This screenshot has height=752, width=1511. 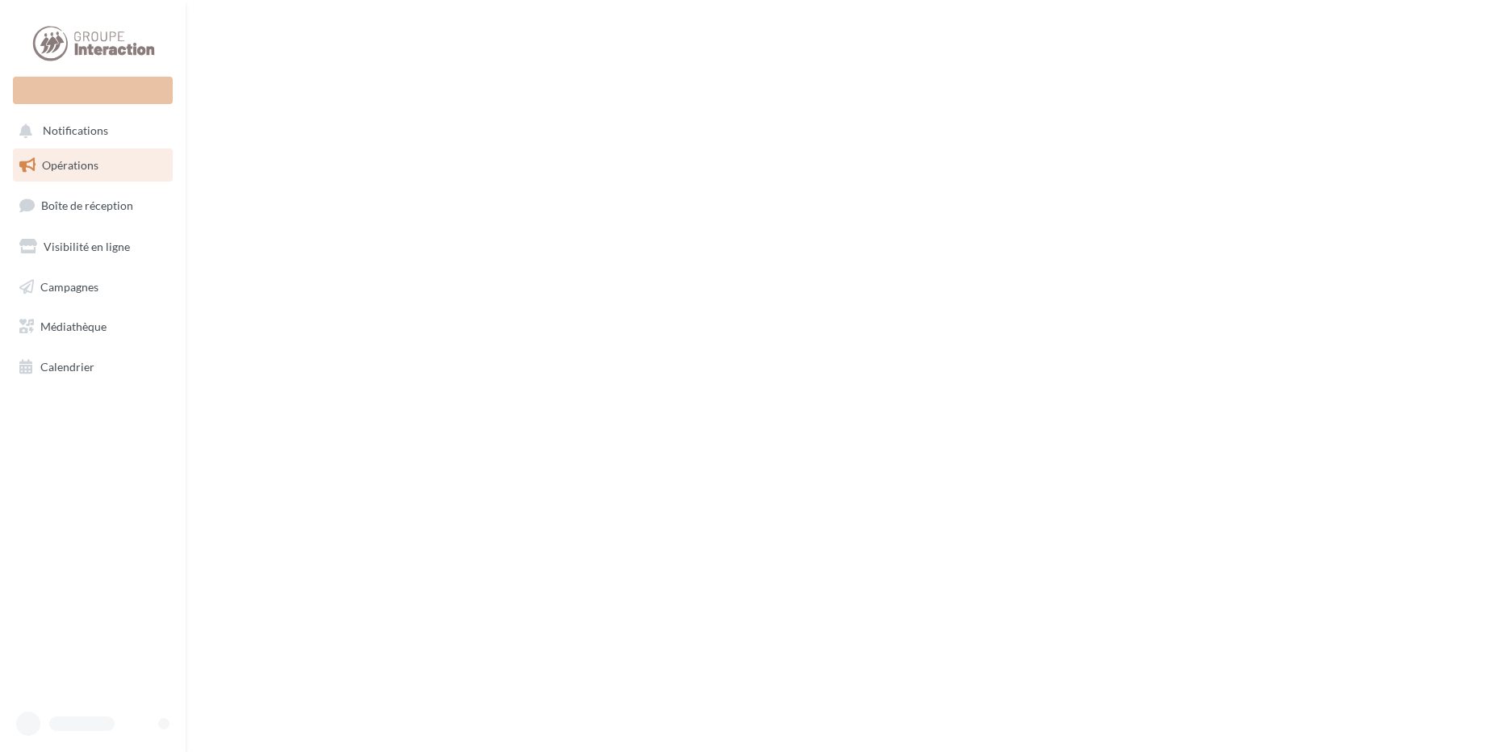 I want to click on span: Campagnes, so click(x=69, y=286).